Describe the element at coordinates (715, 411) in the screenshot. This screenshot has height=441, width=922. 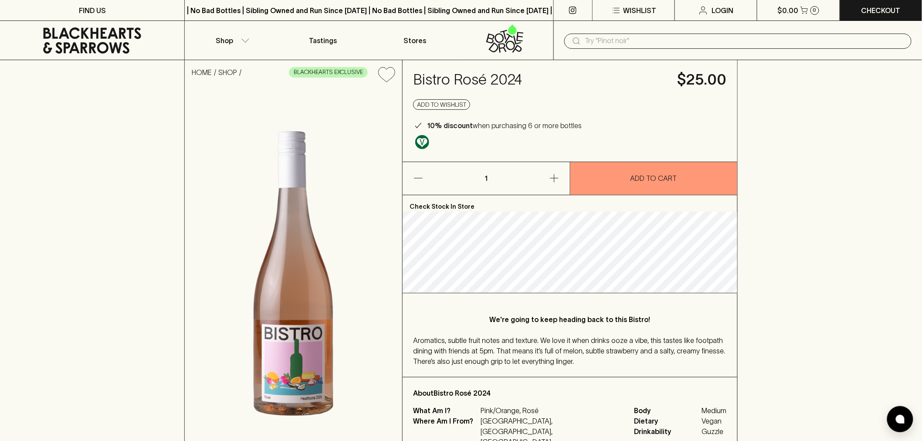
I see `span: Medium` at that location.